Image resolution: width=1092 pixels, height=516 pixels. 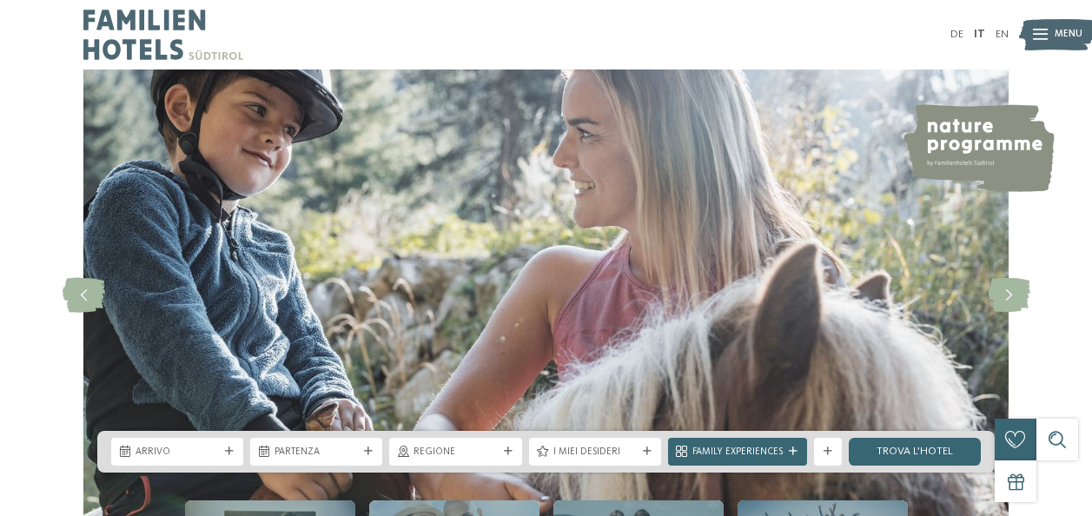 I want to click on a: EN, so click(x=1002, y=34).